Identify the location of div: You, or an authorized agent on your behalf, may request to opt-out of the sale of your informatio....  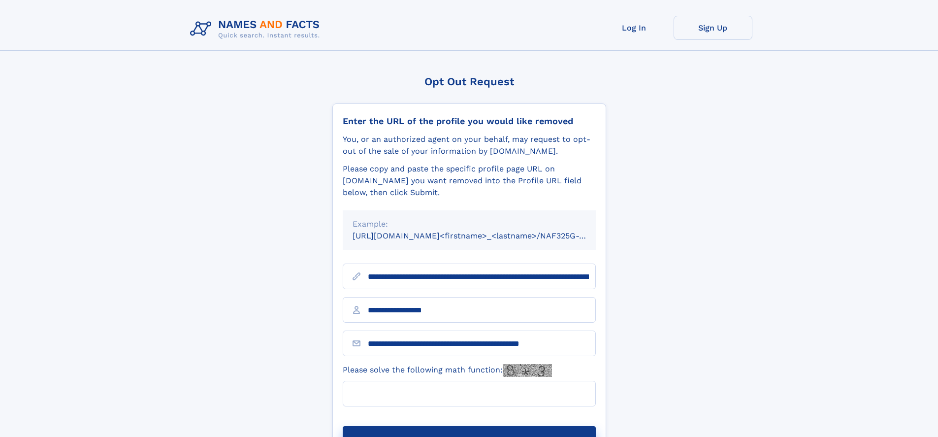
(469, 145).